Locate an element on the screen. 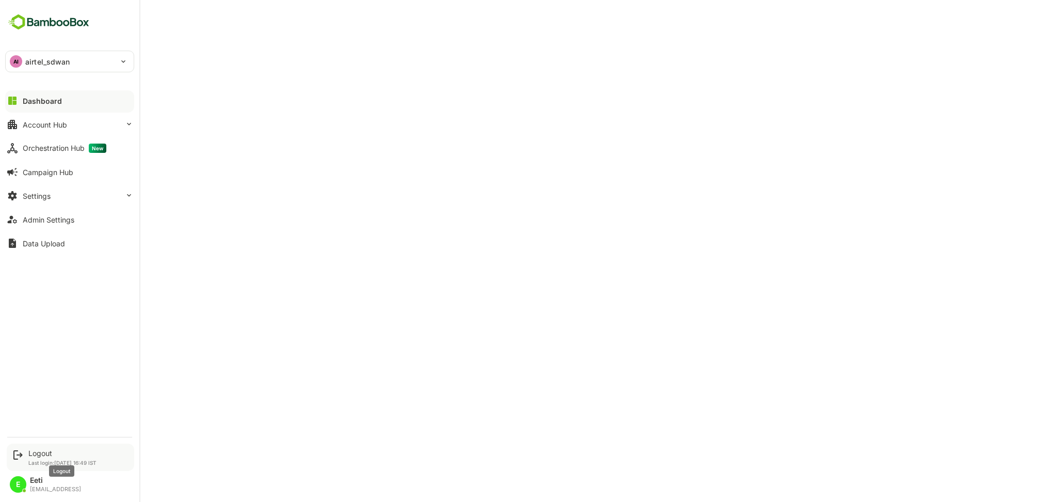  div: Campaign Hub is located at coordinates (48, 172).